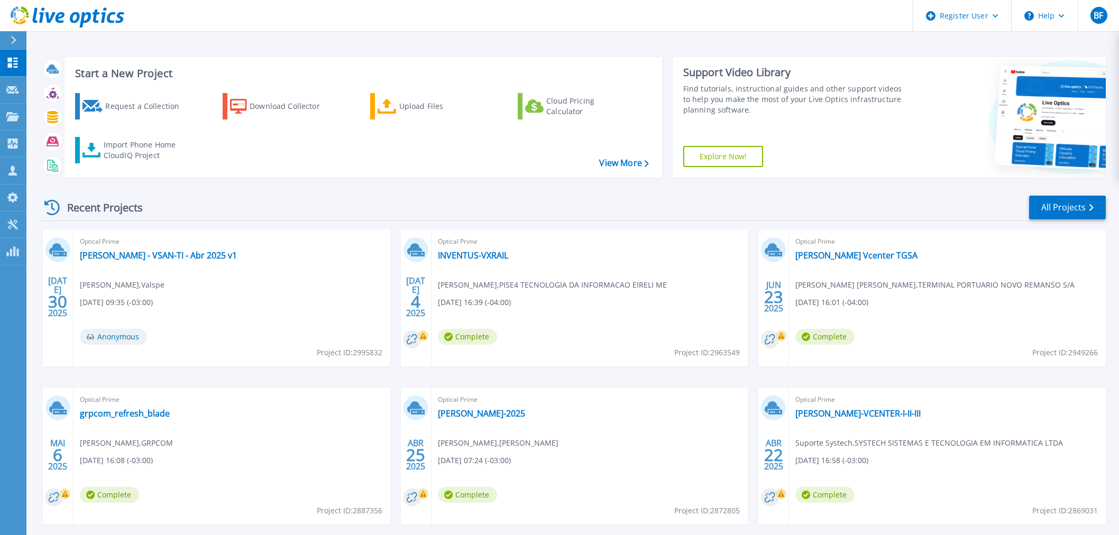 This screenshot has height=535, width=1119. Describe the element at coordinates (58, 455) in the screenshot. I see `div: MAI 2025` at that location.